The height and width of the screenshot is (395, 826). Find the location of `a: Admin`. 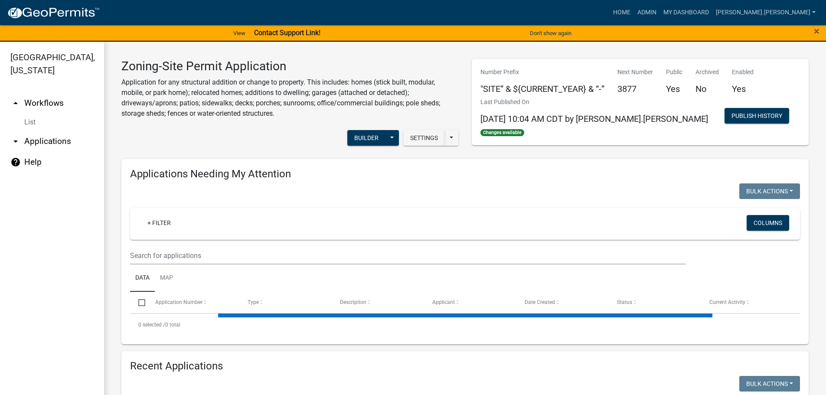

a: Admin is located at coordinates (647, 13).